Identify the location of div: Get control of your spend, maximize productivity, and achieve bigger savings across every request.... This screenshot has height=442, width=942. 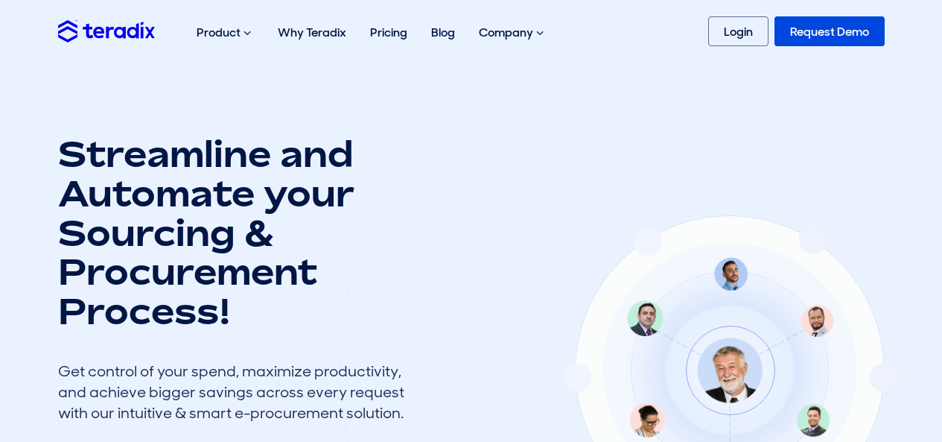
(237, 392).